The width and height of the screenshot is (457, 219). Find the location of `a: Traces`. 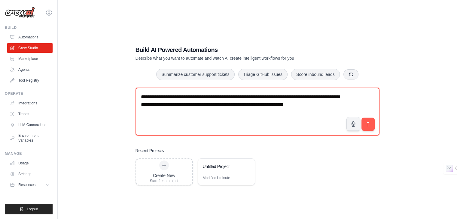

a: Traces is located at coordinates (30, 114).